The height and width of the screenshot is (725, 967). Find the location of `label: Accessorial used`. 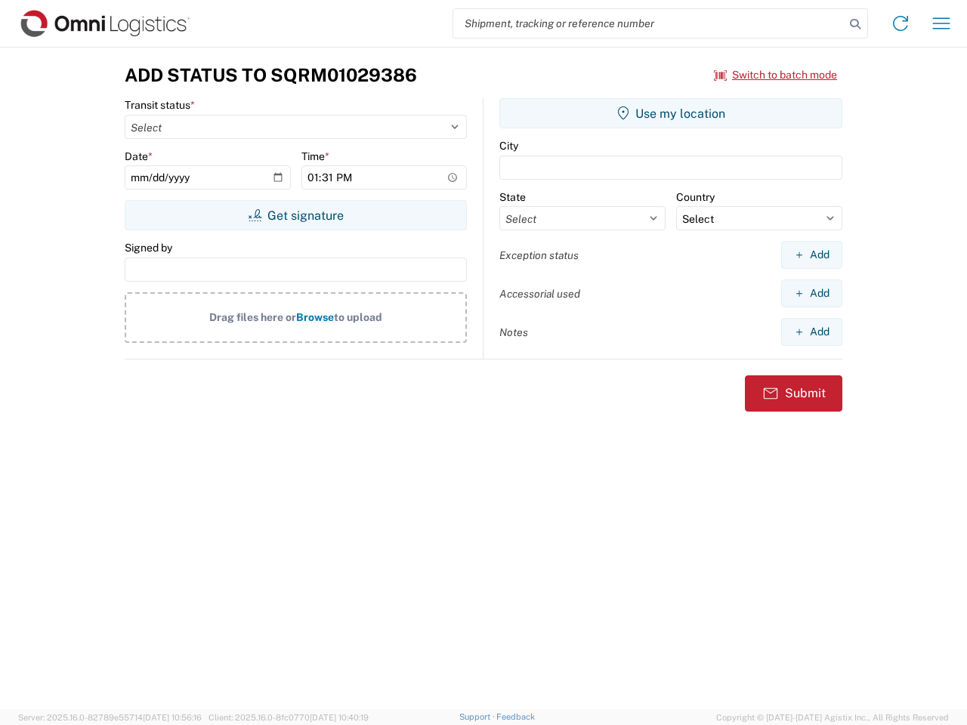

label: Accessorial used is located at coordinates (539, 294).